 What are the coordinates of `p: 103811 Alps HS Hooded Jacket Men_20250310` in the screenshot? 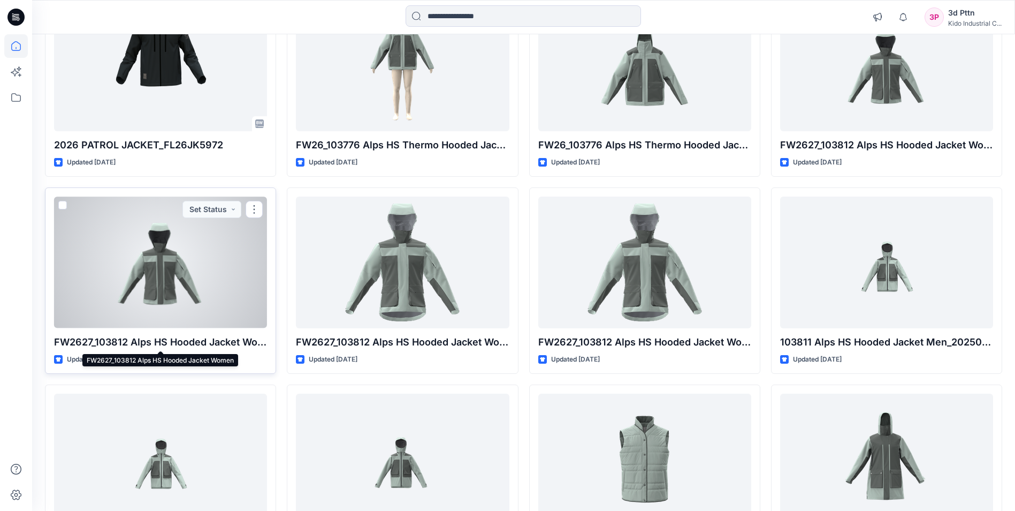 It's located at (887, 342).